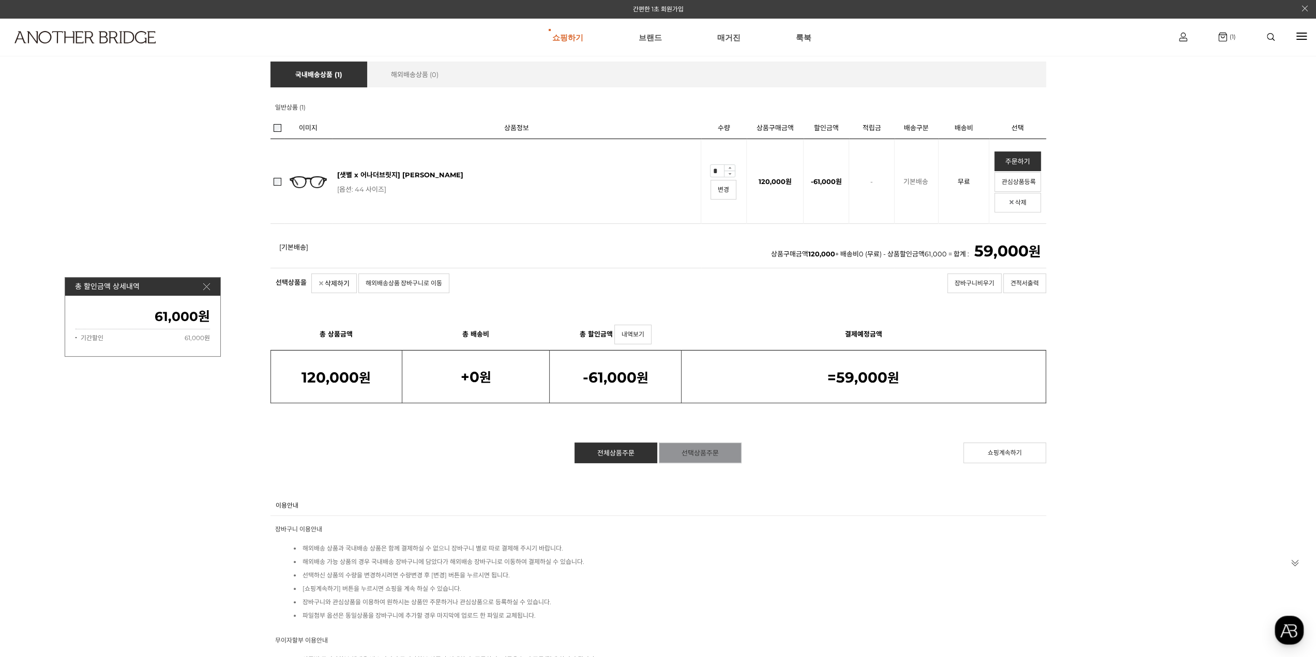 The width and height of the screenshot is (1316, 657). Describe the element at coordinates (658, 530) in the screenshot. I see `h4: 장바구니 이용안내` at that location.